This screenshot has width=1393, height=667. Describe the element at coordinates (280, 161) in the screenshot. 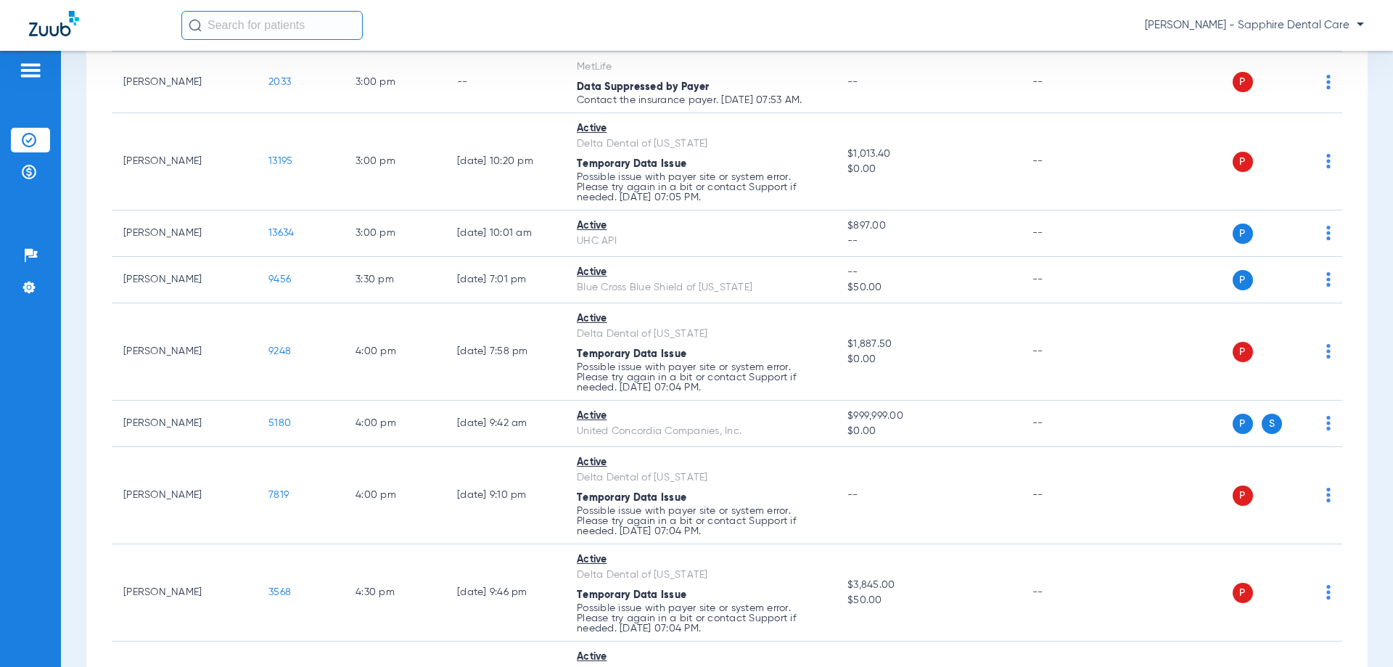

I see `span: 13195` at that location.